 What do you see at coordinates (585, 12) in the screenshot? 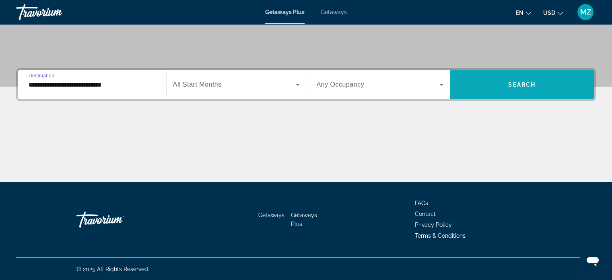
I see `span: MZ` at bounding box center [585, 12].